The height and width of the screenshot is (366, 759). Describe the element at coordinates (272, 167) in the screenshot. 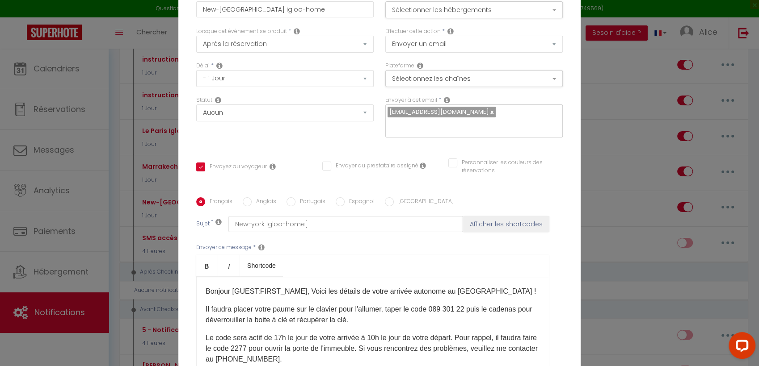

I see `i: Envoyer au voyageur` at that location.